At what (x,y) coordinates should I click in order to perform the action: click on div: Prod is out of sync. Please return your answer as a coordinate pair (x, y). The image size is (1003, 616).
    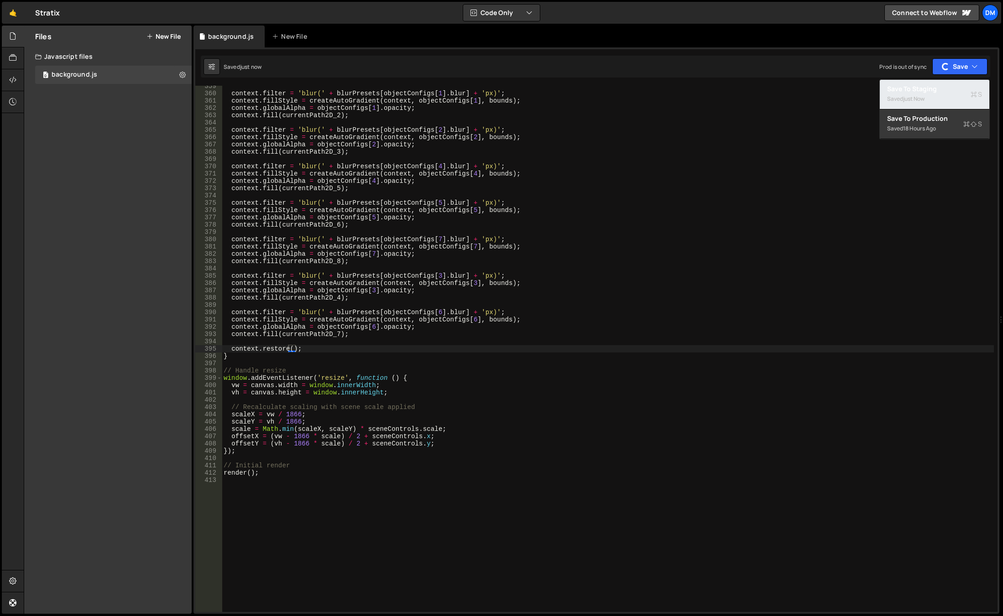
    Looking at the image, I should click on (903, 67).